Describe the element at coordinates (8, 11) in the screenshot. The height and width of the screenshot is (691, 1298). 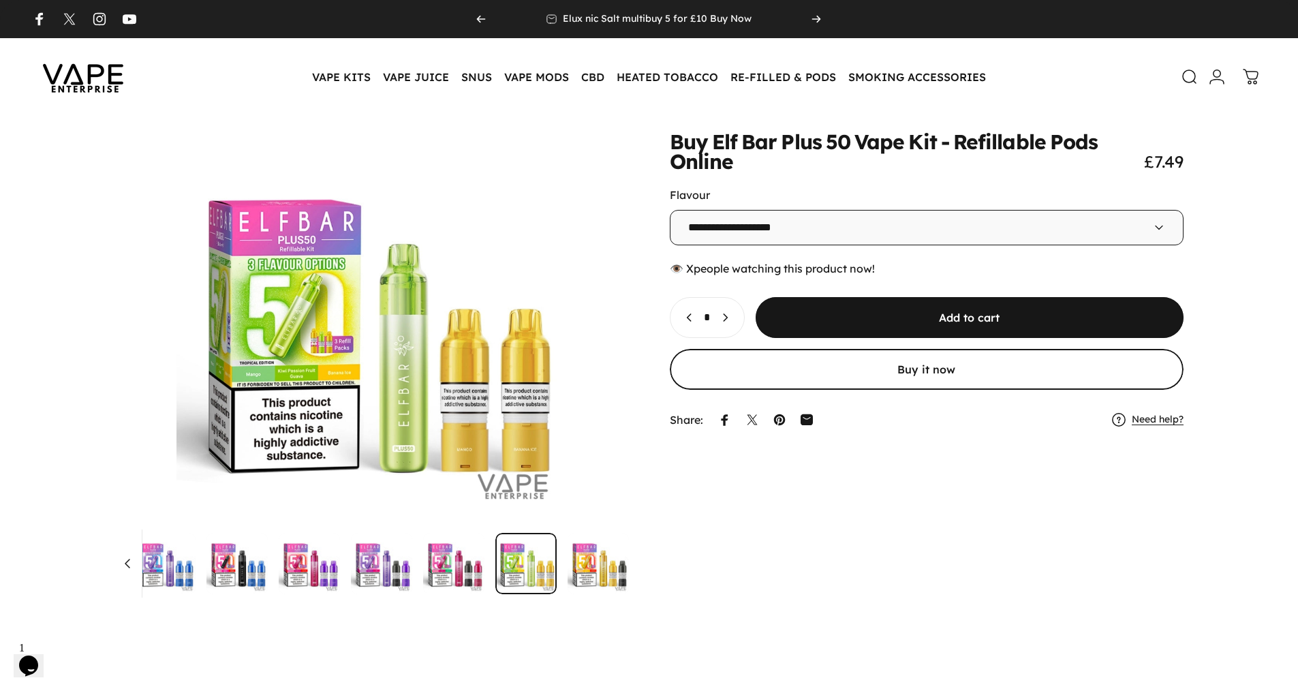
I see `span: 1` at that location.